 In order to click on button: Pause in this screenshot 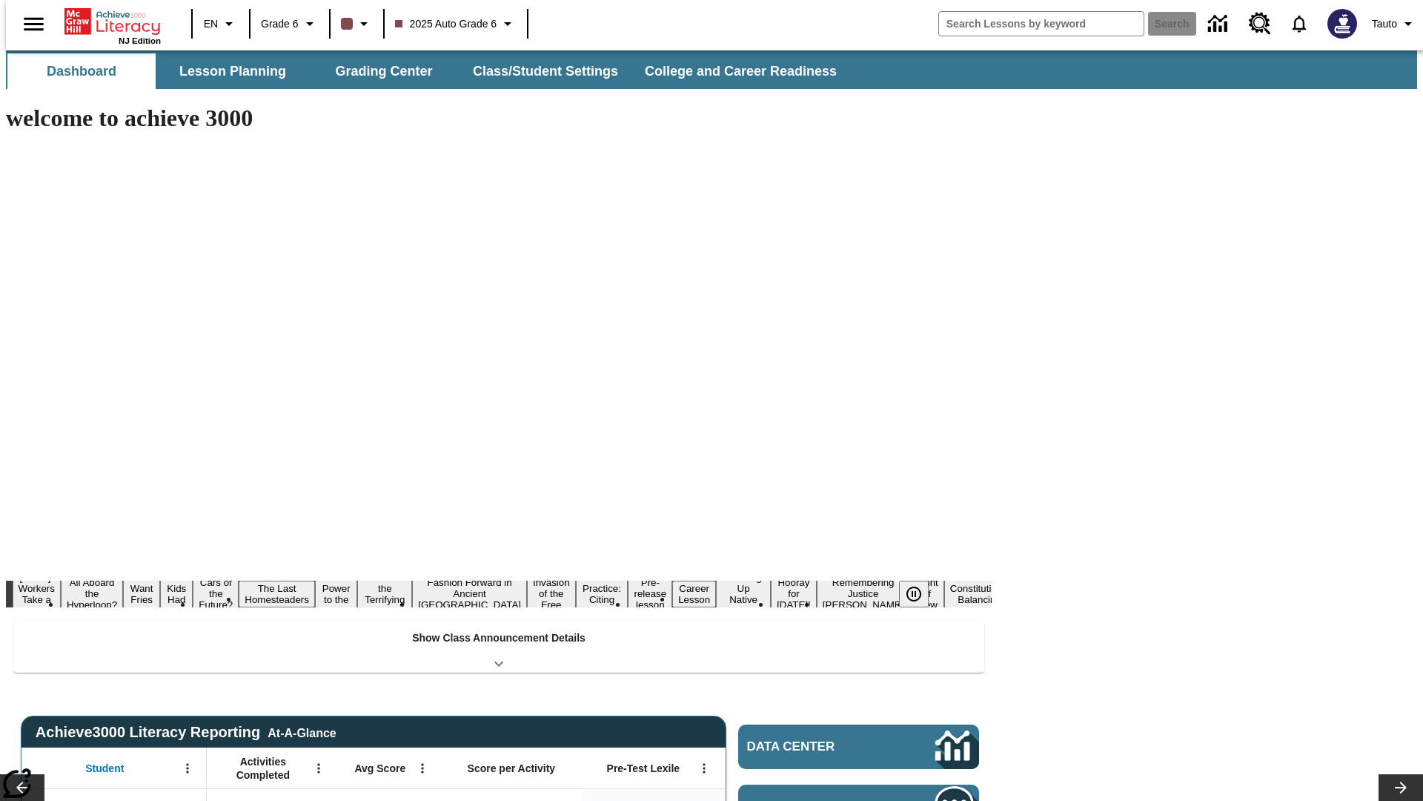, I will do `click(914, 594)`.